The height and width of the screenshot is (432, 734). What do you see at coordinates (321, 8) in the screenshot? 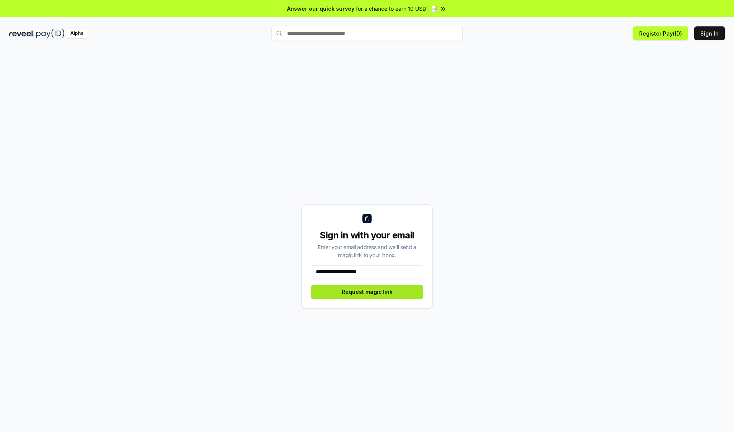
I see `span: Answer our quick survey` at bounding box center [321, 8].